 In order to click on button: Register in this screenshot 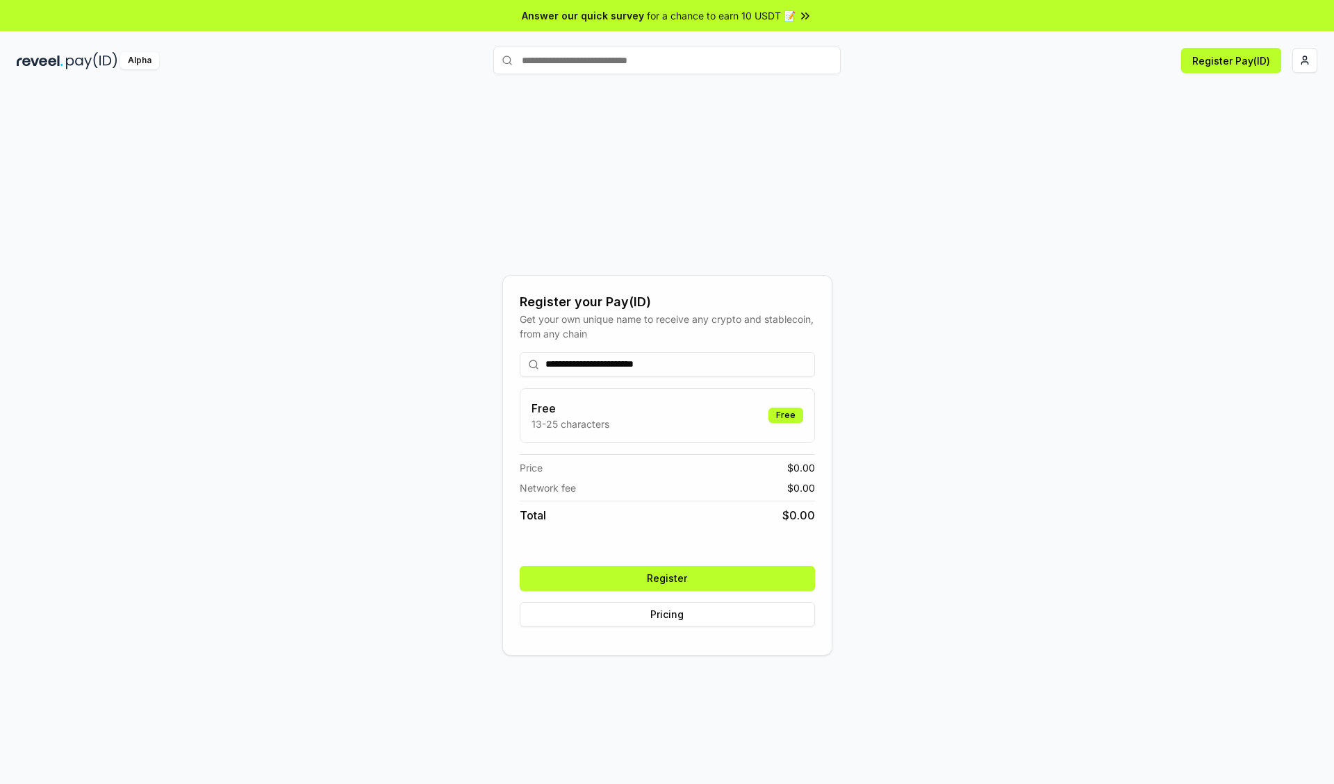, I will do `click(667, 579)`.